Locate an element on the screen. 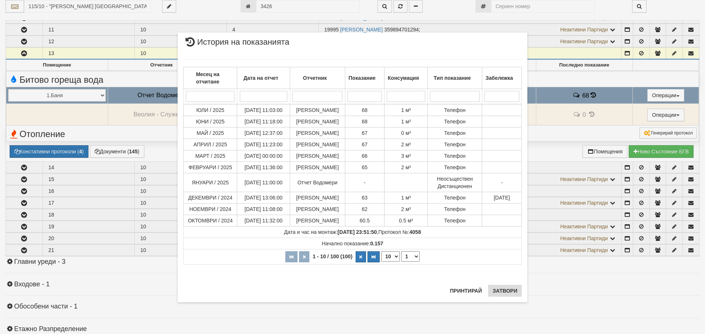 This screenshot has height=334, width=705. th: Консумация: No sort applied, activate to apply an ascending sort is located at coordinates (405, 78).